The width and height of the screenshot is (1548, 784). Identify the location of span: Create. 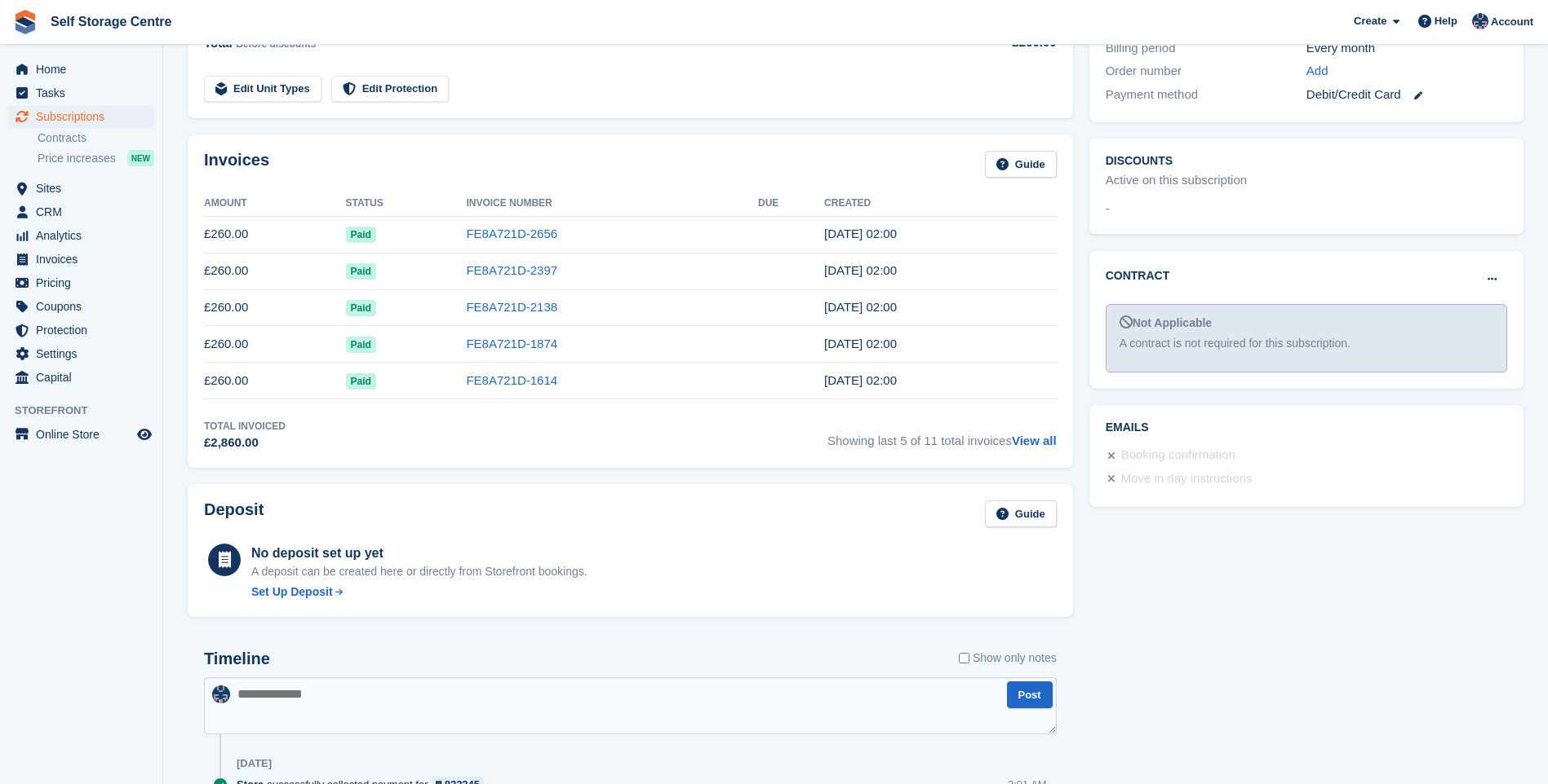
(1370, 21).